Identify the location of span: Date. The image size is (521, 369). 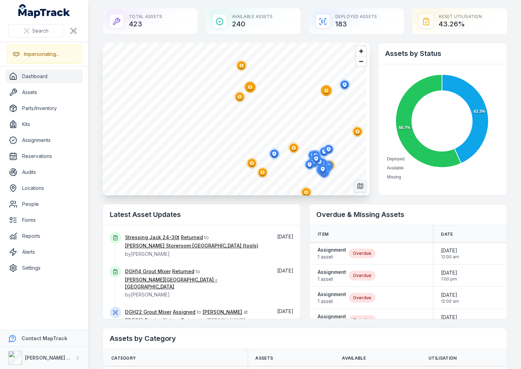
(447, 234).